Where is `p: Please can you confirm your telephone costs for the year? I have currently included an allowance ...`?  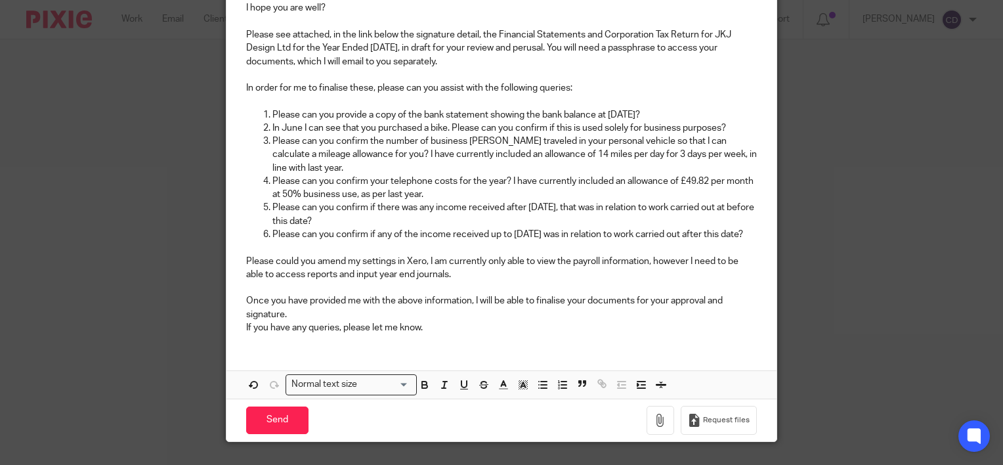
p: Please can you confirm your telephone costs for the year? I have currently included an allowance ... is located at coordinates (515, 188).